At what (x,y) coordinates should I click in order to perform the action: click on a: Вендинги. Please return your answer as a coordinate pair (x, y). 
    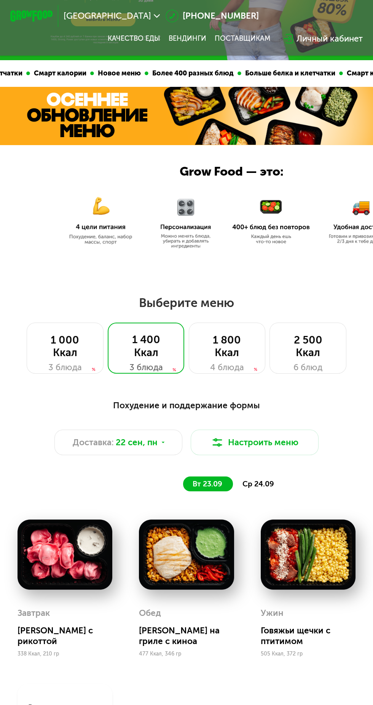
    Looking at the image, I should click on (187, 38).